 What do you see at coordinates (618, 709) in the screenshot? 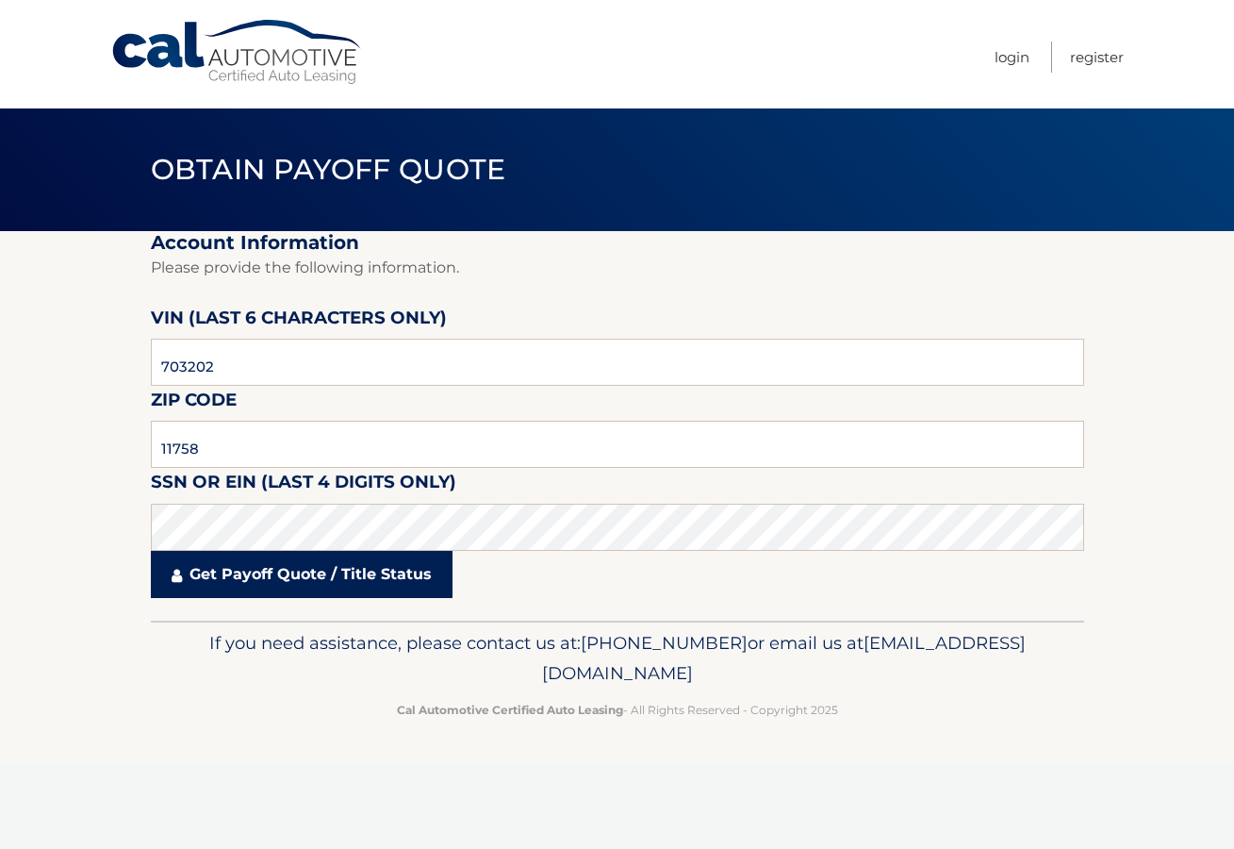
I see `p: - All Rights Reserved - Copyright 2025` at bounding box center [618, 709].